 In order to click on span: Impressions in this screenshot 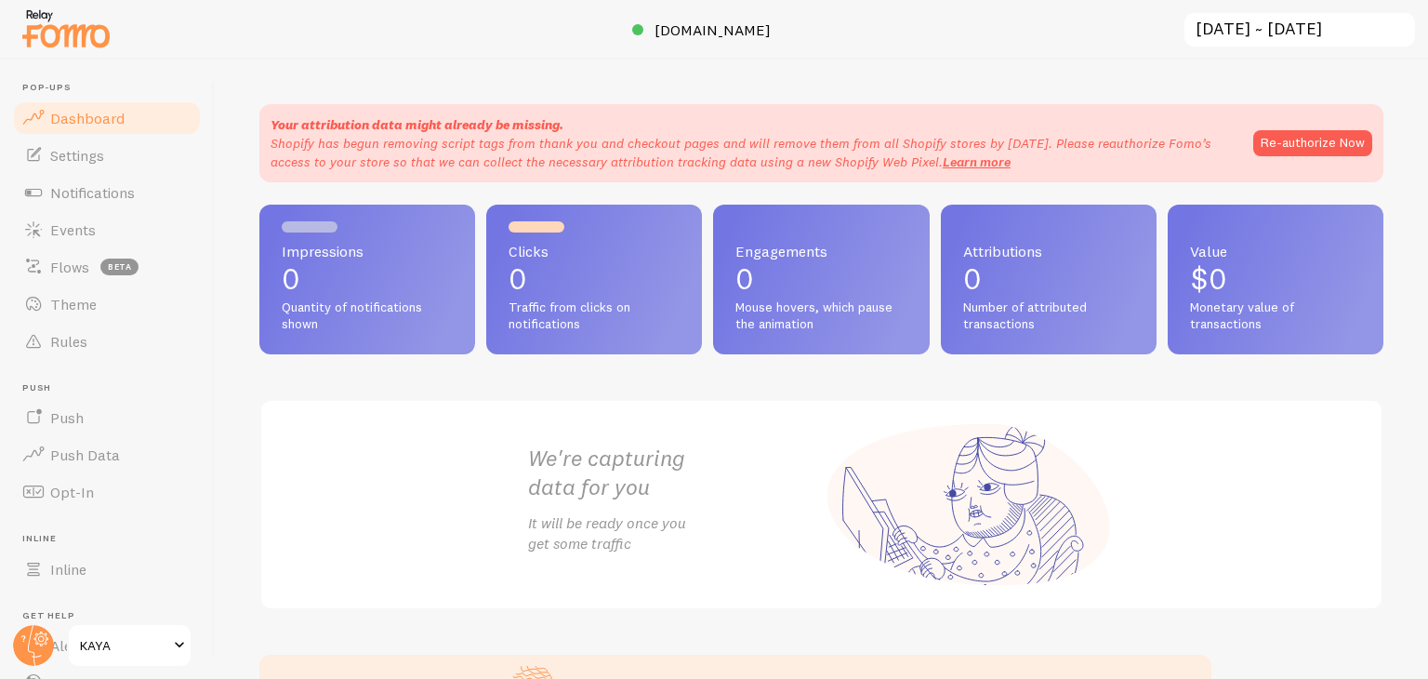, I will do `click(367, 251)`.